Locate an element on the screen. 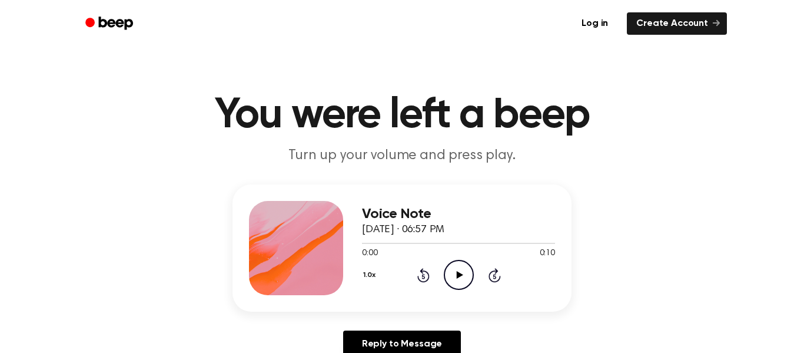 This screenshot has height=353, width=804. a: Log in is located at coordinates (595, 24).